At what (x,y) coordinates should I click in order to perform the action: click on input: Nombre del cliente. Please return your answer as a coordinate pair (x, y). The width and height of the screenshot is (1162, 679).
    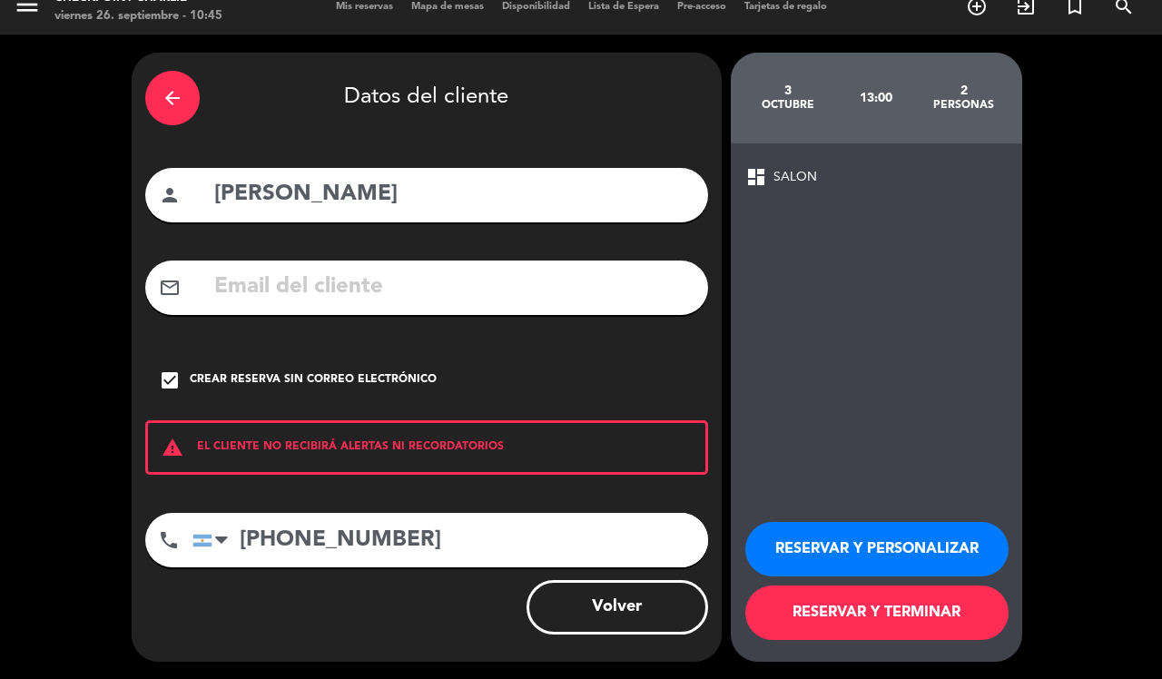
    Looking at the image, I should click on (453, 194).